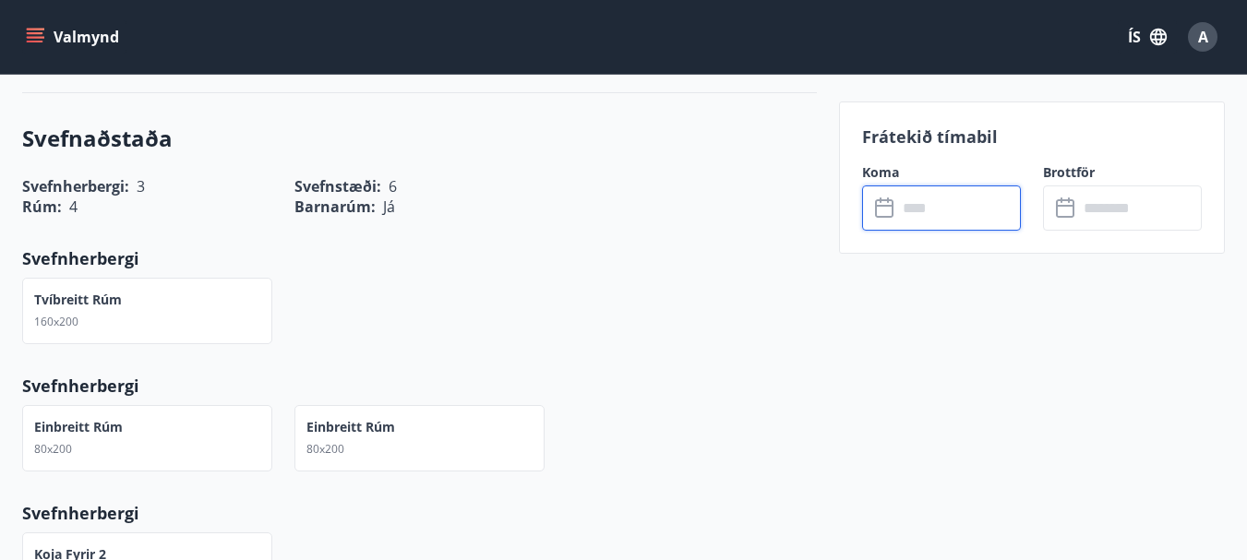 Image resolution: width=1247 pixels, height=560 pixels. Describe the element at coordinates (1123, 173) in the screenshot. I see `label: Brottför` at that location.